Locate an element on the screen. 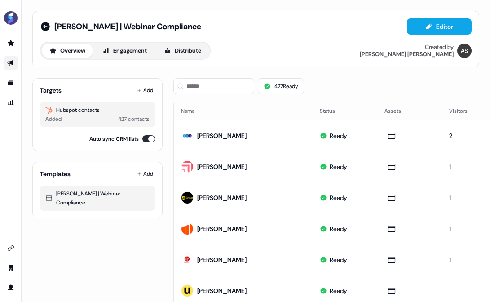 The height and width of the screenshot is (302, 490). a: Go to profile is located at coordinates (11, 287).